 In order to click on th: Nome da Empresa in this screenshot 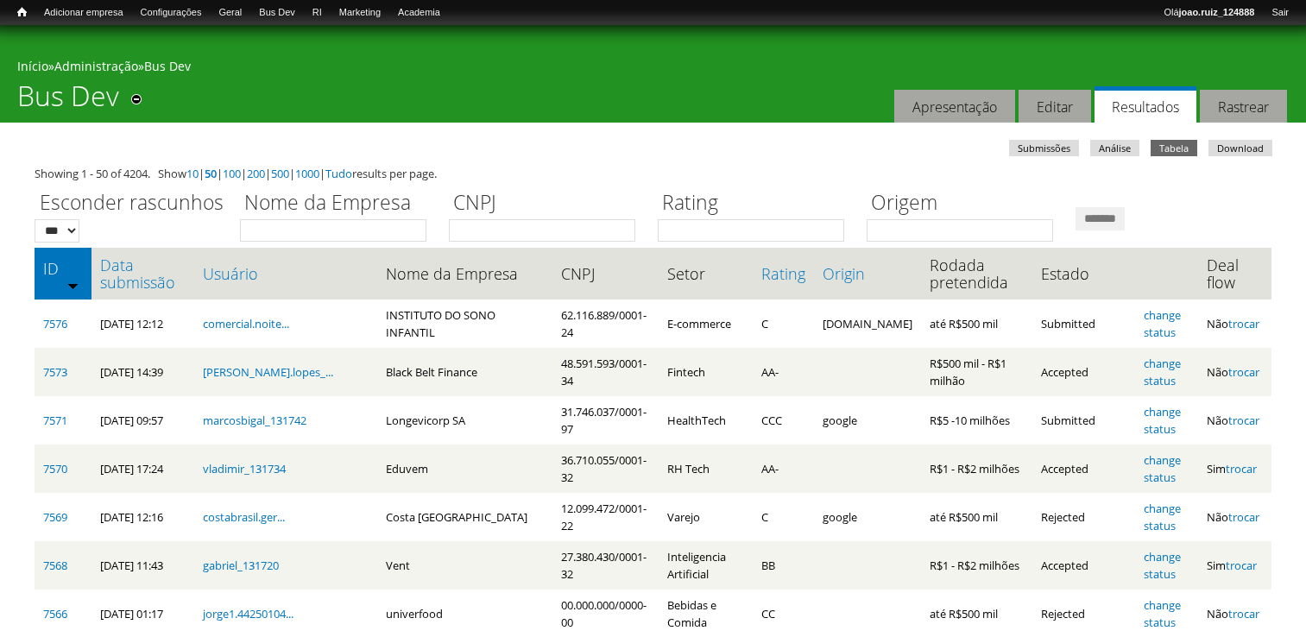, I will do `click(464, 274)`.